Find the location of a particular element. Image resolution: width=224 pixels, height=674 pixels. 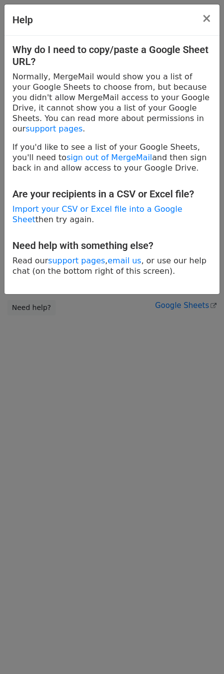

button: Close is located at coordinates (206, 18).